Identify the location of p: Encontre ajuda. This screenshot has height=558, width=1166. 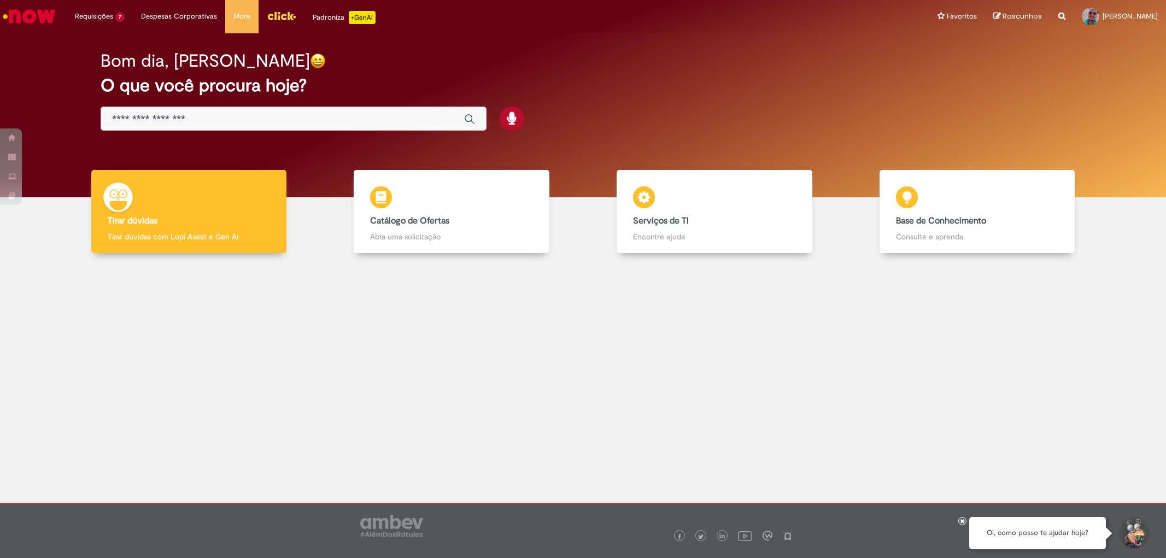
(714, 237).